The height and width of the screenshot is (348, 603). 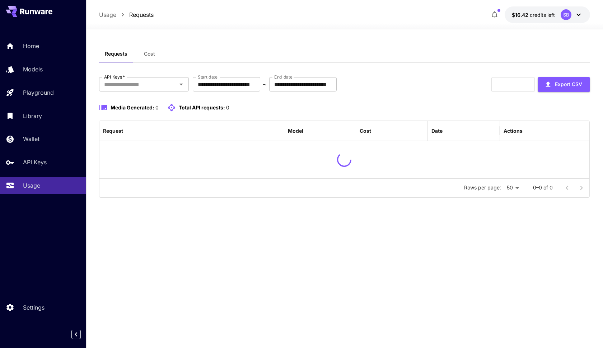 I want to click on span: Cost, so click(x=149, y=54).